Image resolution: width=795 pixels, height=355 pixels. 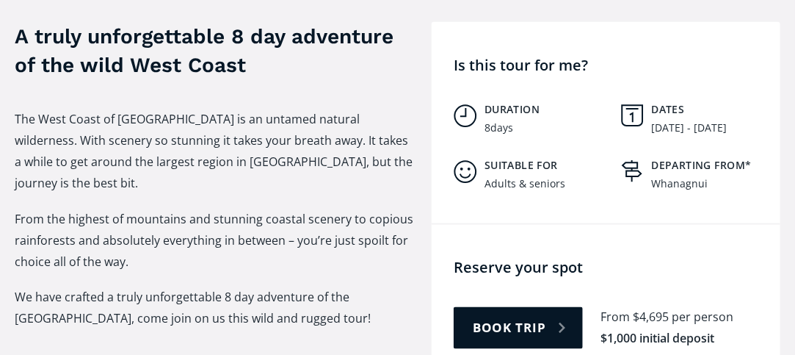 What do you see at coordinates (501, 128) in the screenshot?
I see `div: days` at bounding box center [501, 128].